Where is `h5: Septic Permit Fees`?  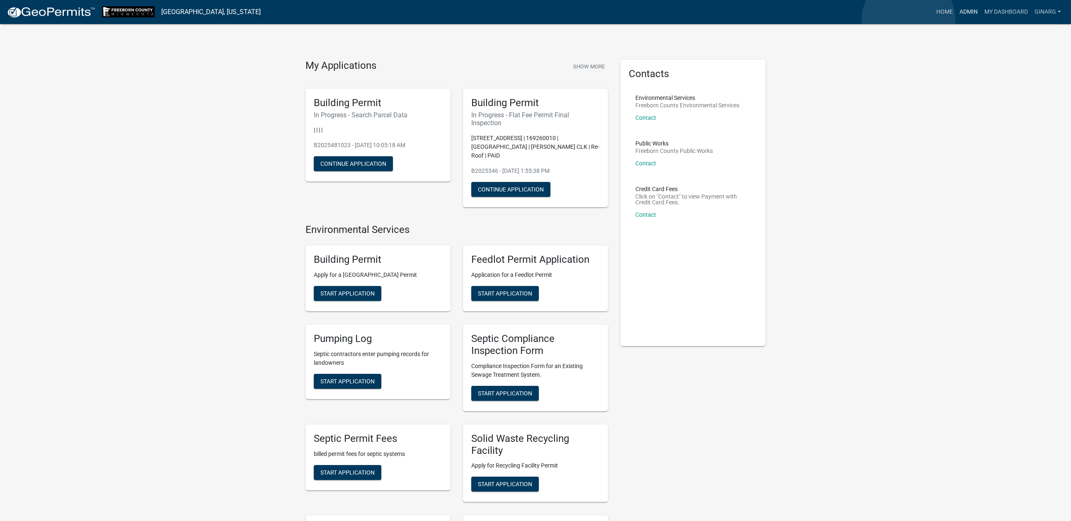 h5: Septic Permit Fees is located at coordinates (378, 439).